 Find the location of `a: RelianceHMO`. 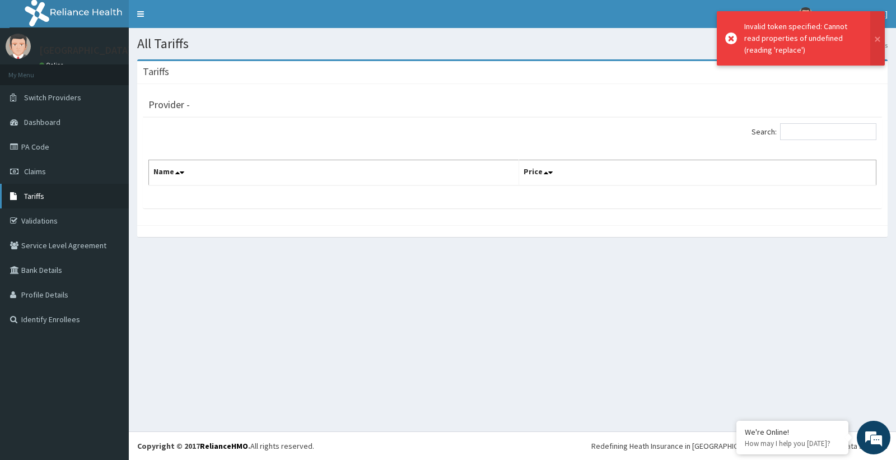

a: RelianceHMO is located at coordinates (224, 446).